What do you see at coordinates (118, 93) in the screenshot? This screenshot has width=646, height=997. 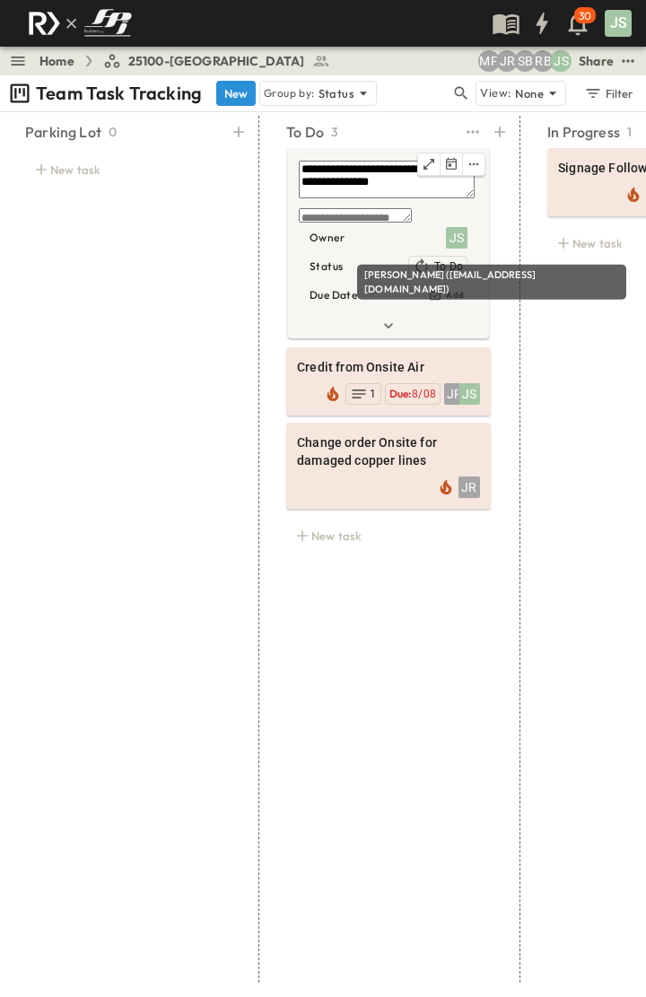 I see `p: Team Task Tracking` at bounding box center [118, 93].